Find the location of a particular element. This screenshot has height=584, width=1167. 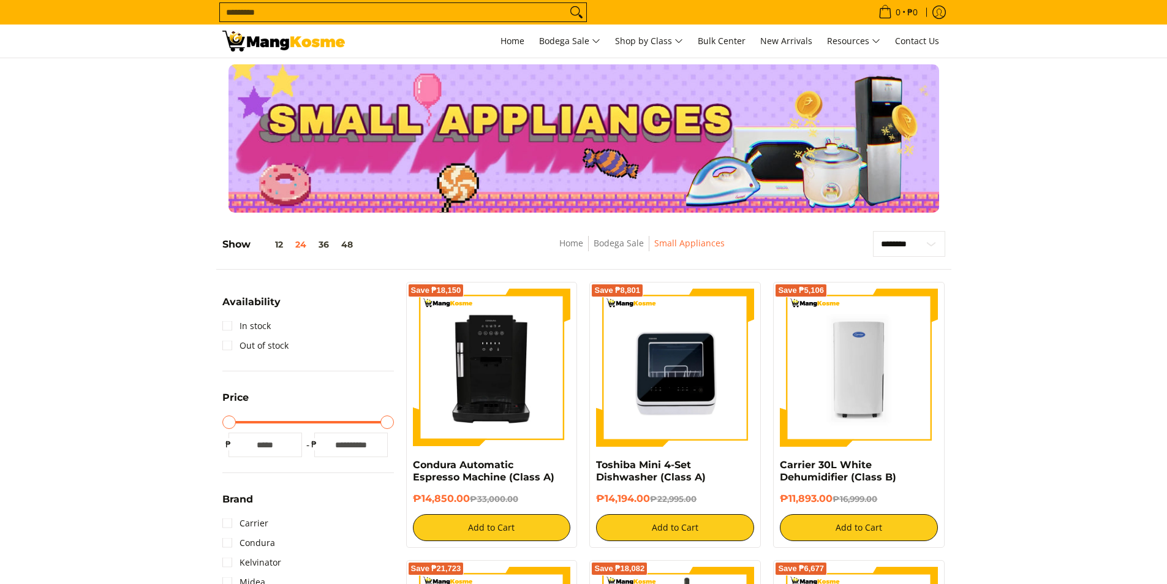

a: Toshiba Mini 4-Set Dishwasher (Class A) is located at coordinates (650, 470).